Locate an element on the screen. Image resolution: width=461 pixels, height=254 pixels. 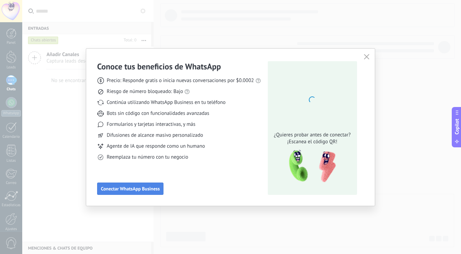
span: Agente de IA que responde como un humano is located at coordinates (156, 146).